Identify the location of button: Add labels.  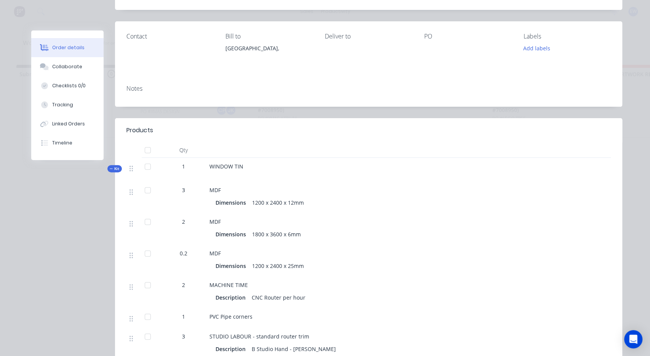
(537, 48).